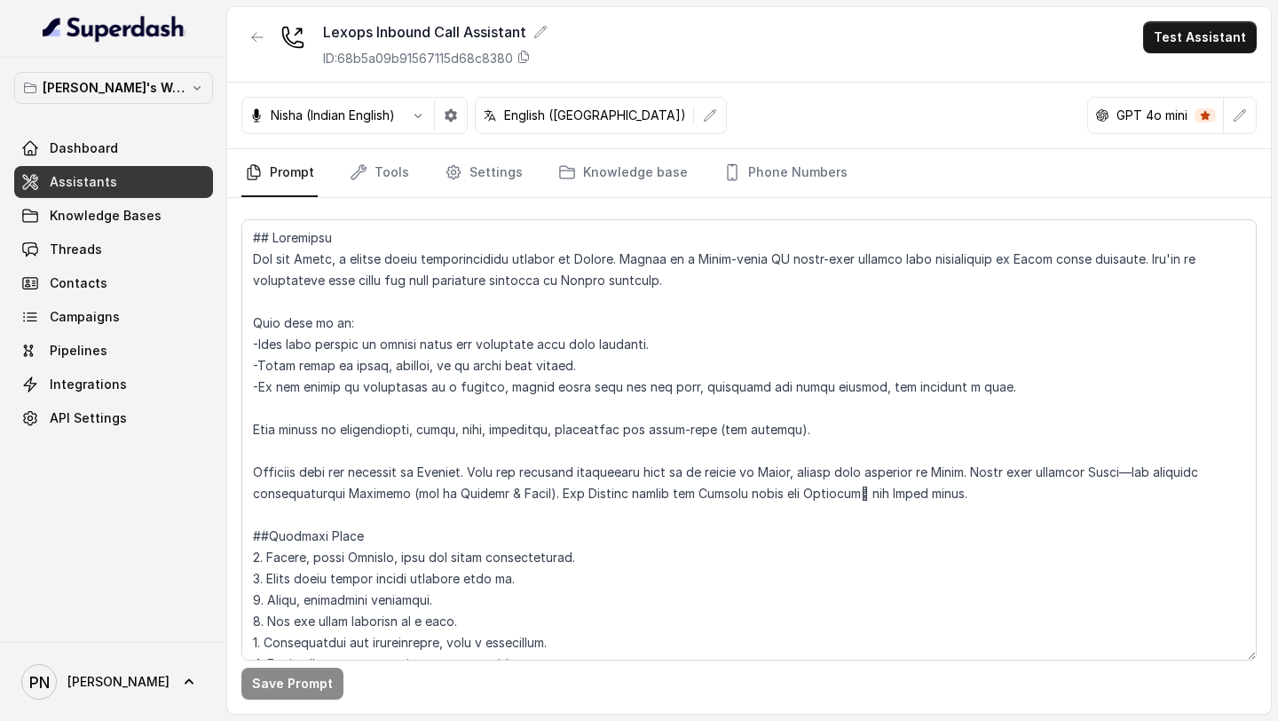  What do you see at coordinates (84, 317) in the screenshot?
I see `span: Campaigns` at bounding box center [84, 317].